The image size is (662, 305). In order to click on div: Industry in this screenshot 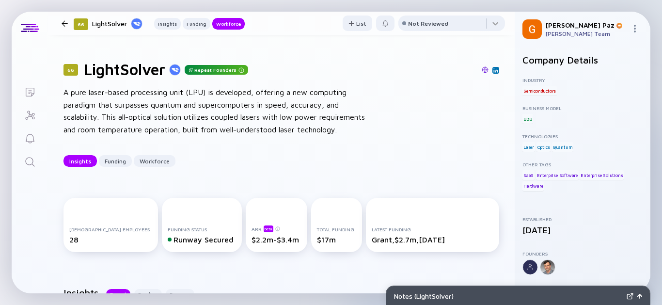, I will do `click(582, 80)`.